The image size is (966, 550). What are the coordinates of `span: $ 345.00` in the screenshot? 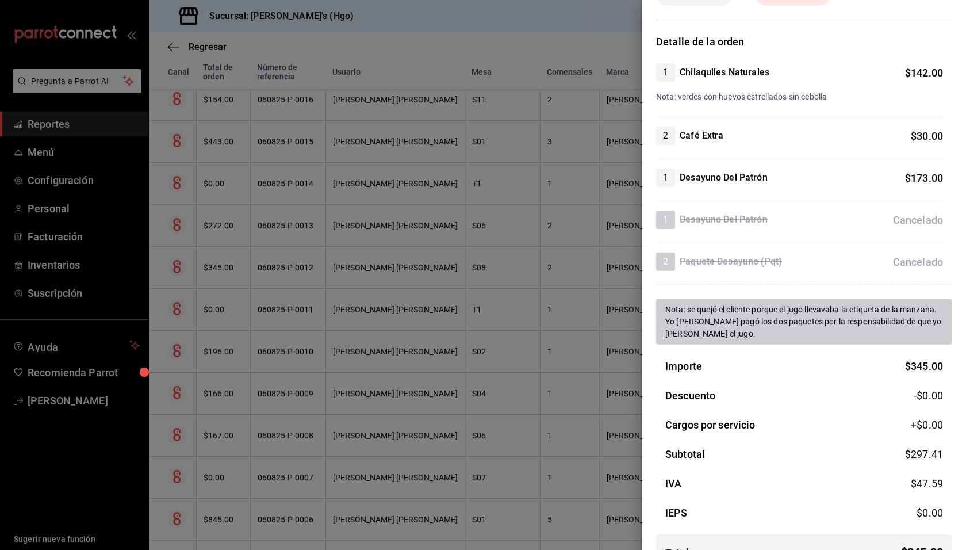 It's located at (924, 366).